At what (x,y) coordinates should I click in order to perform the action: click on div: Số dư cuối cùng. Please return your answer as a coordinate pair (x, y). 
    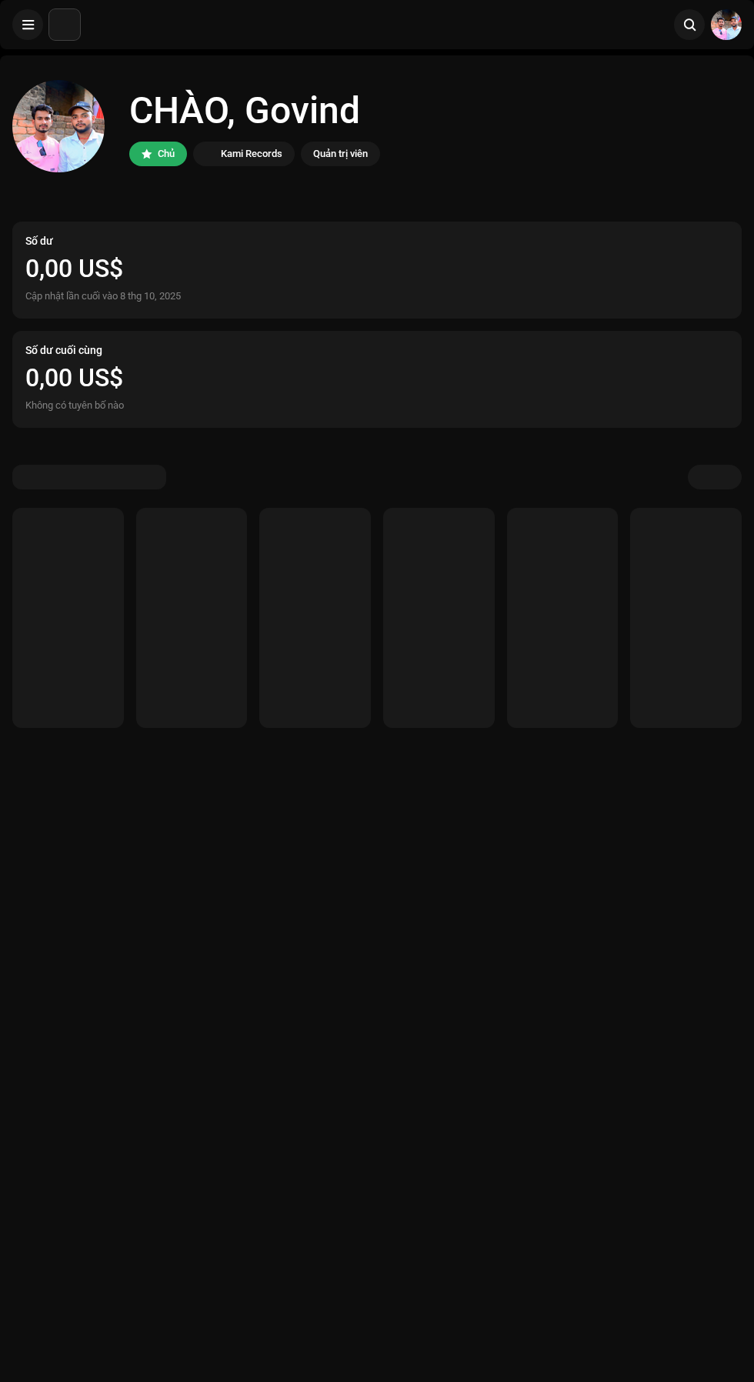
    Looking at the image, I should click on (377, 350).